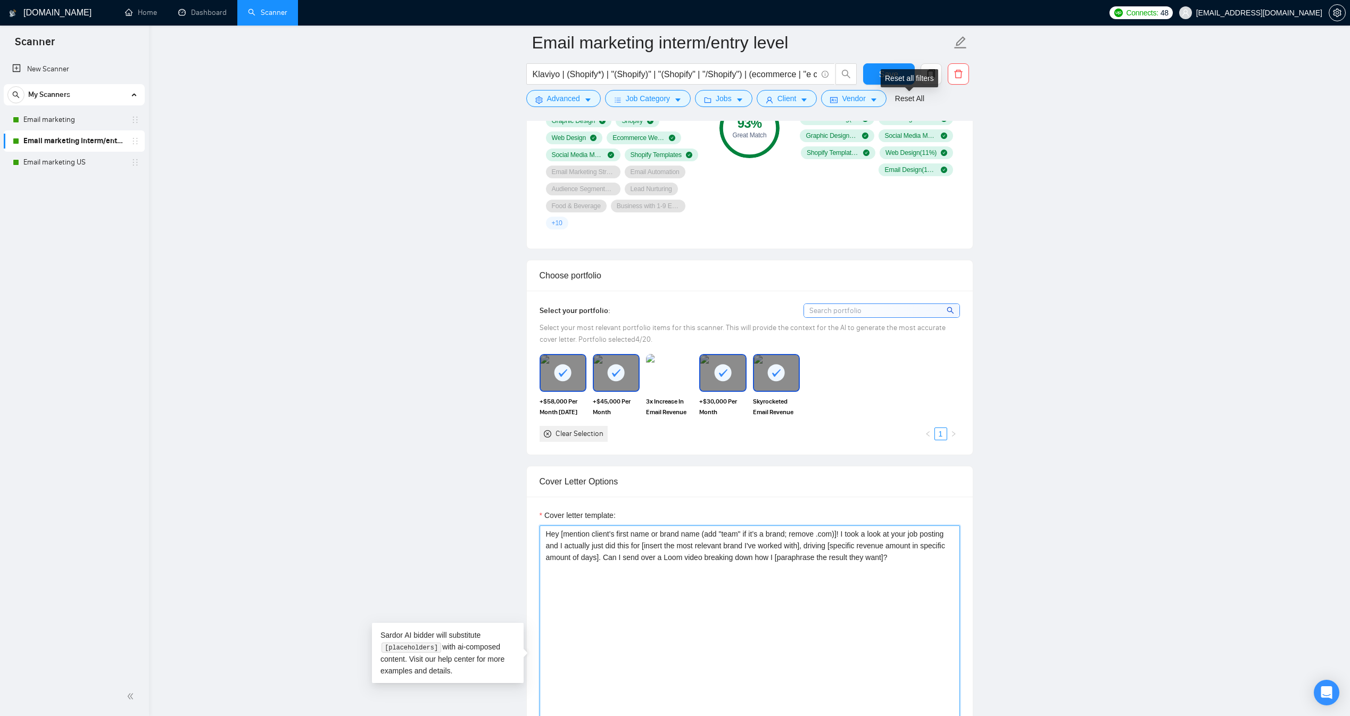 The width and height of the screenshot is (1350, 716). What do you see at coordinates (787, 98) in the screenshot?
I see `button: userClientcaret-down` at bounding box center [787, 98].